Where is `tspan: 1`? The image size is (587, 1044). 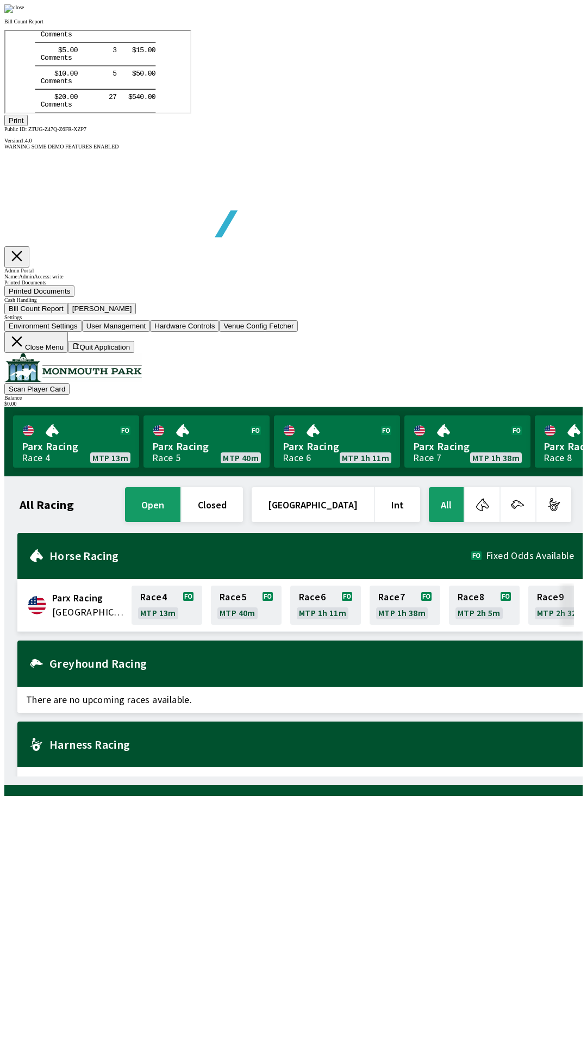 tspan: 1 is located at coordinates (133, 19).